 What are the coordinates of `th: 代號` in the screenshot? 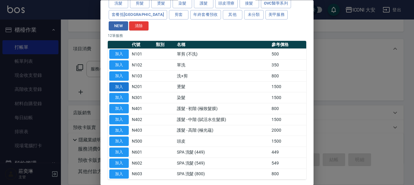 It's located at (142, 45).